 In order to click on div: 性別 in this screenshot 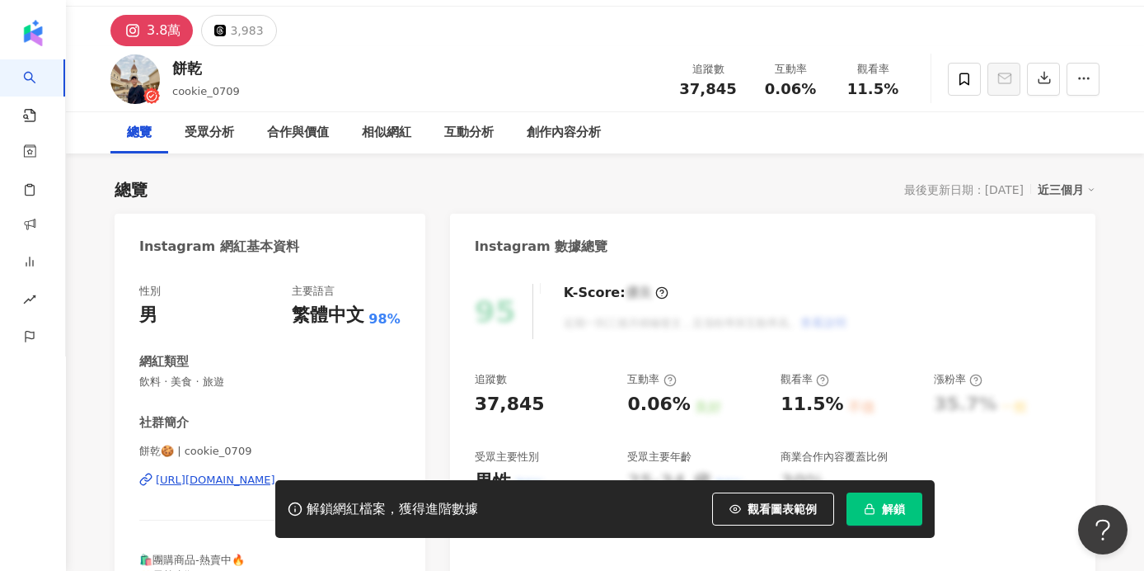, I will do `click(150, 291)`.